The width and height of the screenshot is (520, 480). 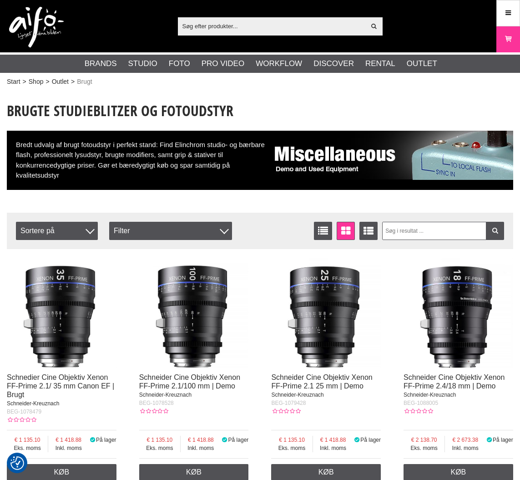 I want to click on button: Samtykkepræferencer, so click(x=17, y=463).